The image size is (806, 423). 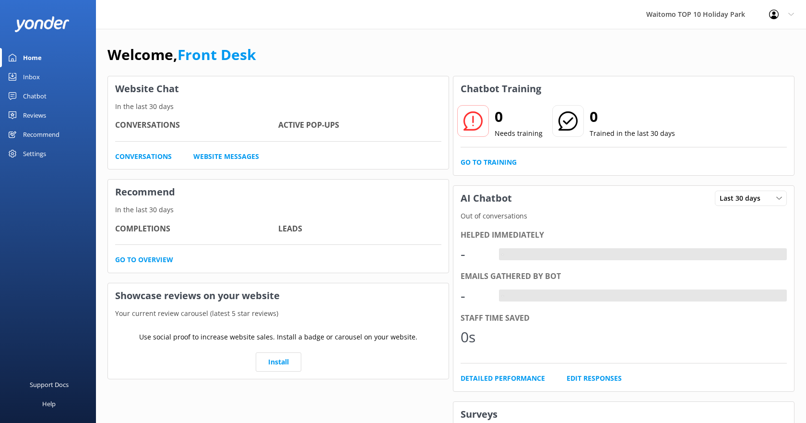 I want to click on img: yonder-white-logo.png, so click(x=42, y=24).